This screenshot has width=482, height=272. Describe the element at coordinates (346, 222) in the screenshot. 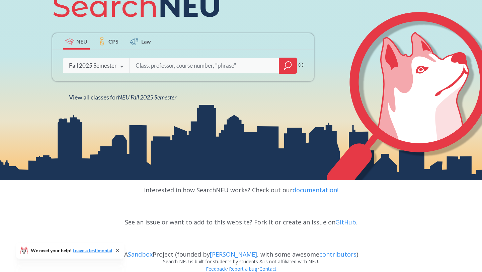

I see `a: GitHub` at that location.